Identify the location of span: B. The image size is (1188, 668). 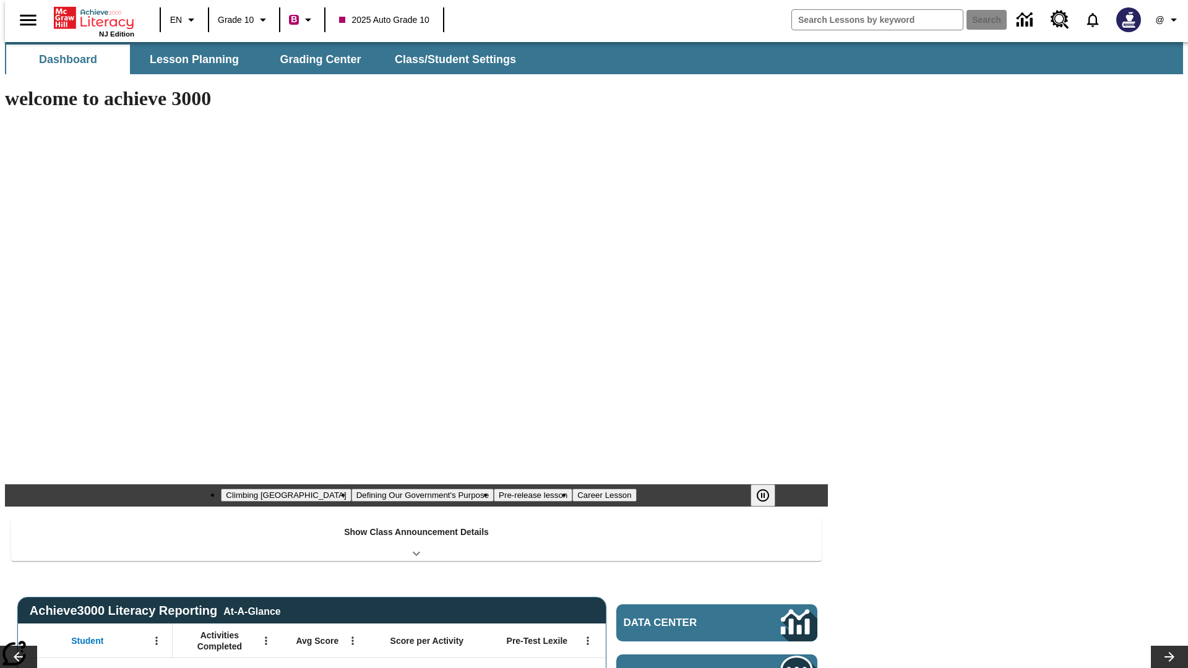
(294, 19).